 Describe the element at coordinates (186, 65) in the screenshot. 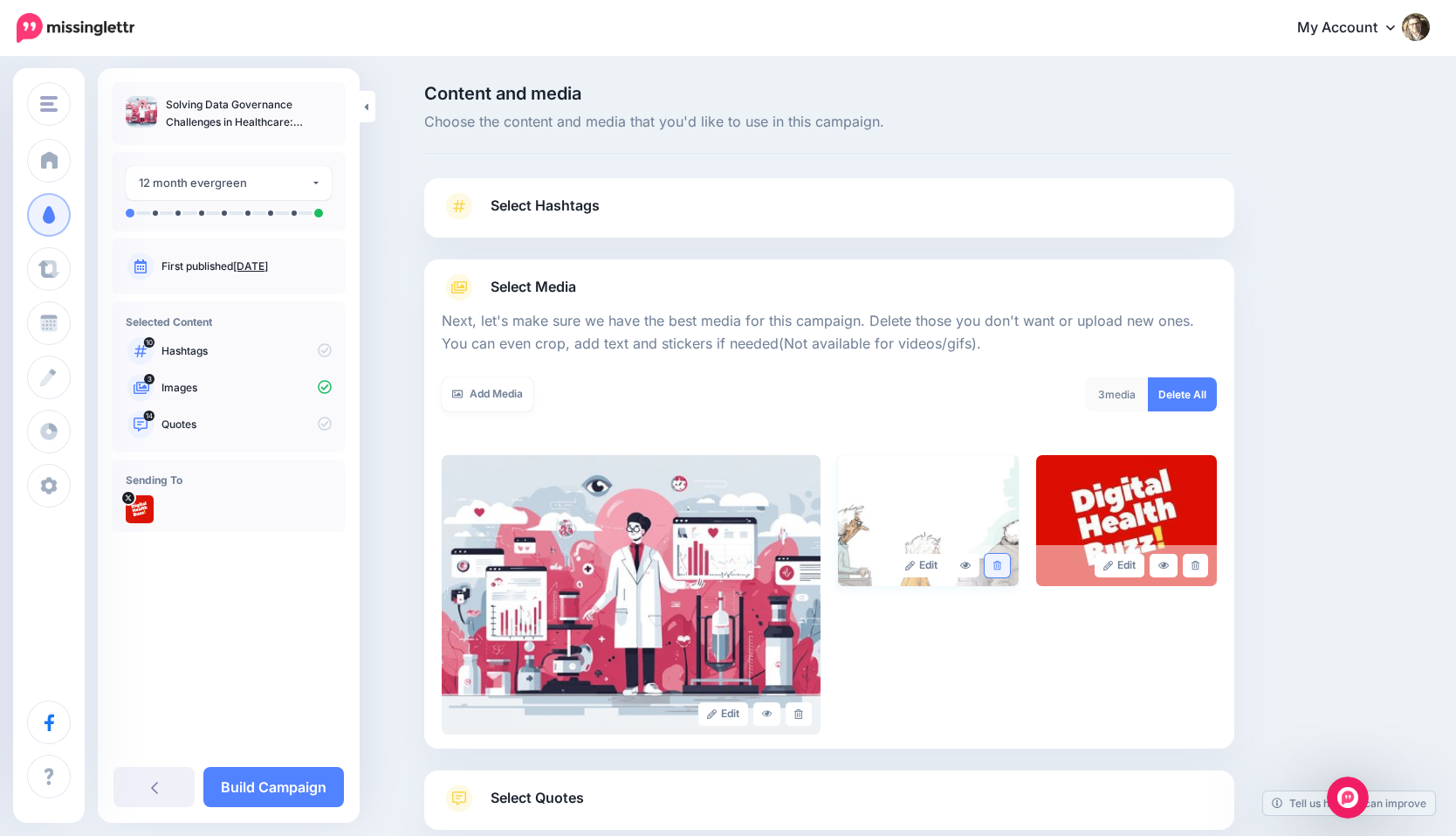

I see `div: joined the conversation` at that location.